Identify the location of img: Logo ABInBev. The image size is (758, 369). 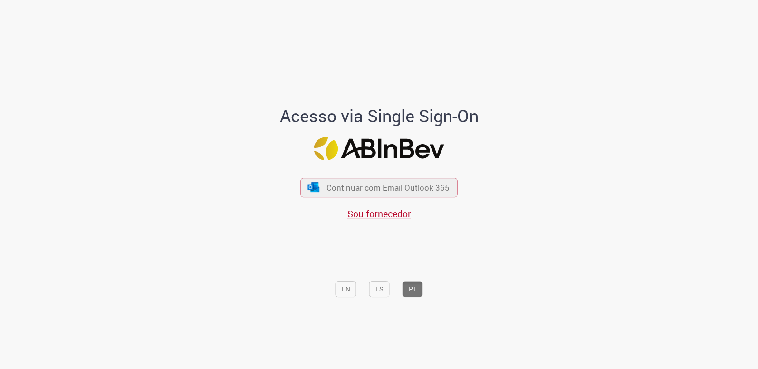
(379, 148).